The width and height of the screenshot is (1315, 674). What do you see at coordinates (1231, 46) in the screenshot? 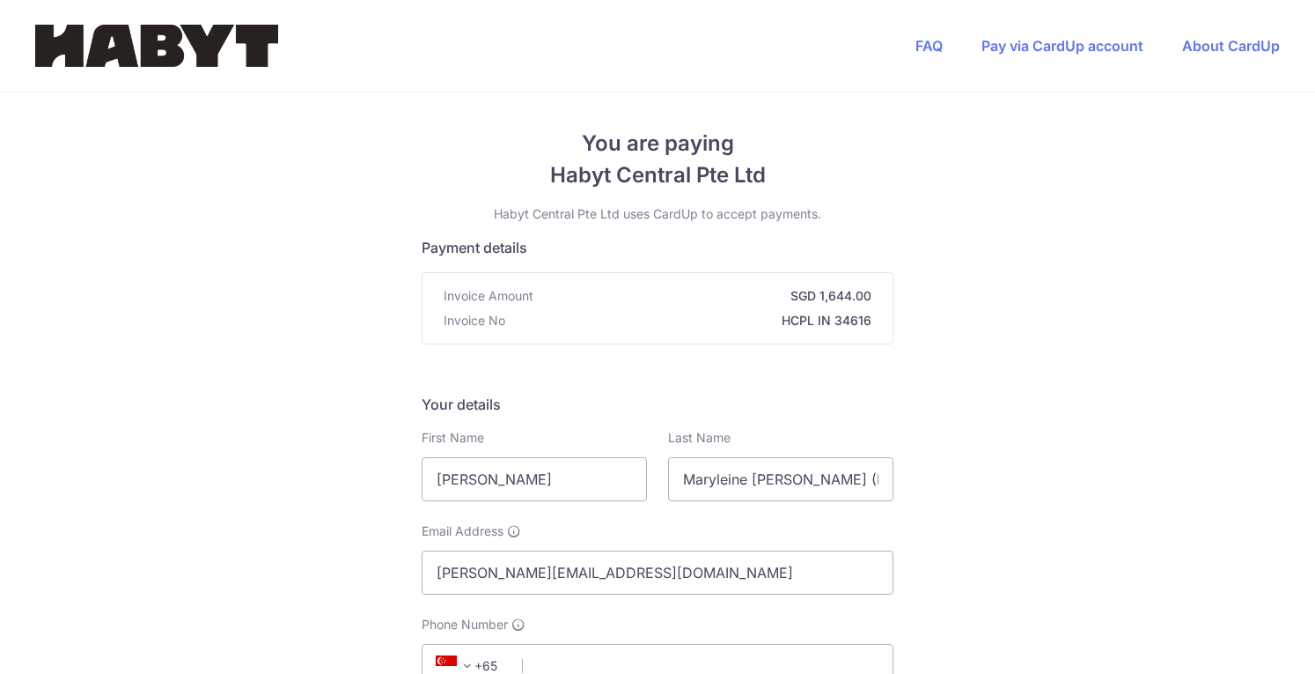
I see `a: About CardUp` at bounding box center [1231, 46].